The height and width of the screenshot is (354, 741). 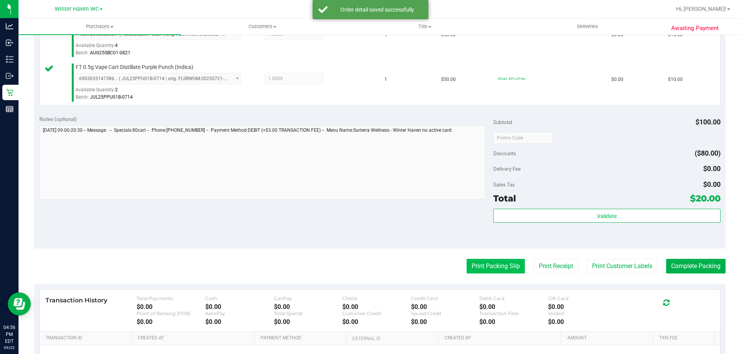 What do you see at coordinates (385, 79) in the screenshot?
I see `span: 1` at bounding box center [385, 79].